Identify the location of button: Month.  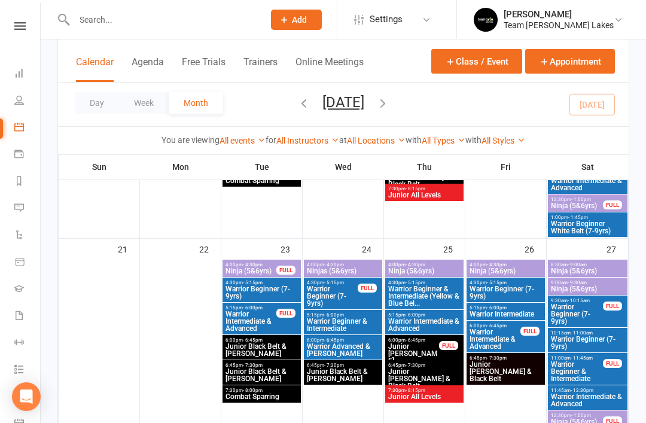
(195, 103).